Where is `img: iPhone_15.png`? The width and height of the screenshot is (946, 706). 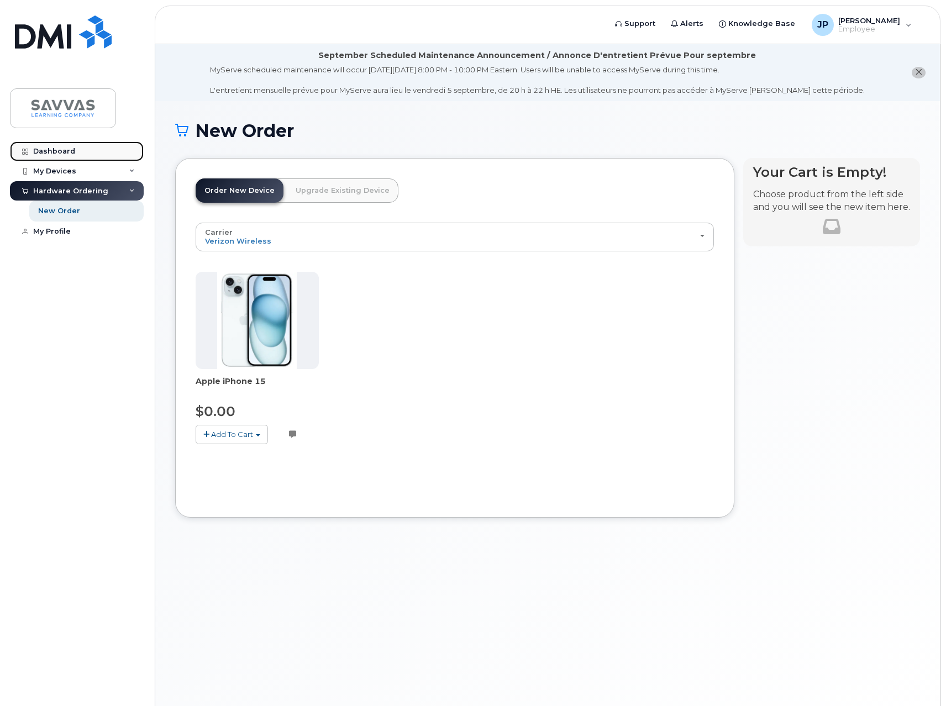
img: iPhone_15.png is located at coordinates (257, 320).